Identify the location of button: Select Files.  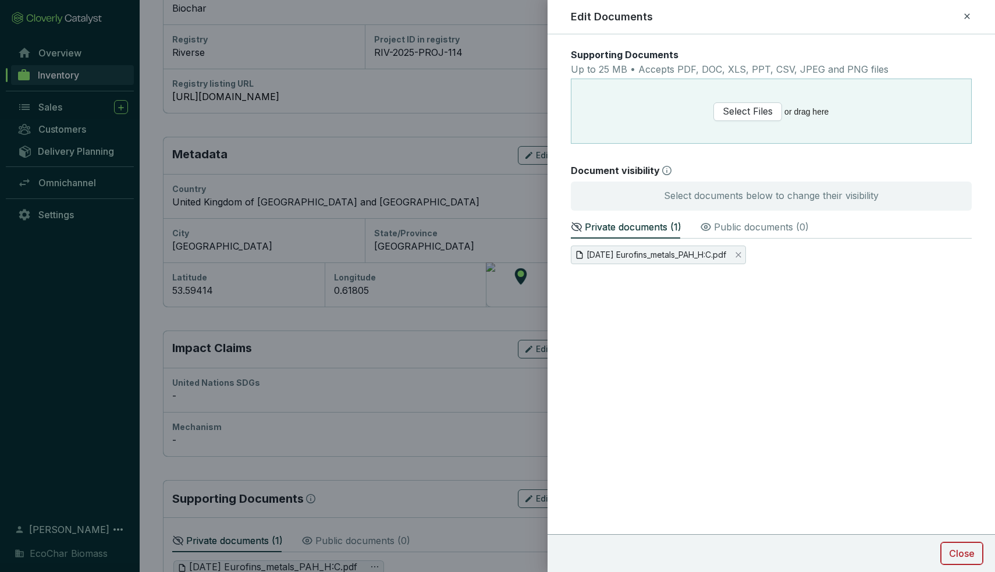
(748, 112).